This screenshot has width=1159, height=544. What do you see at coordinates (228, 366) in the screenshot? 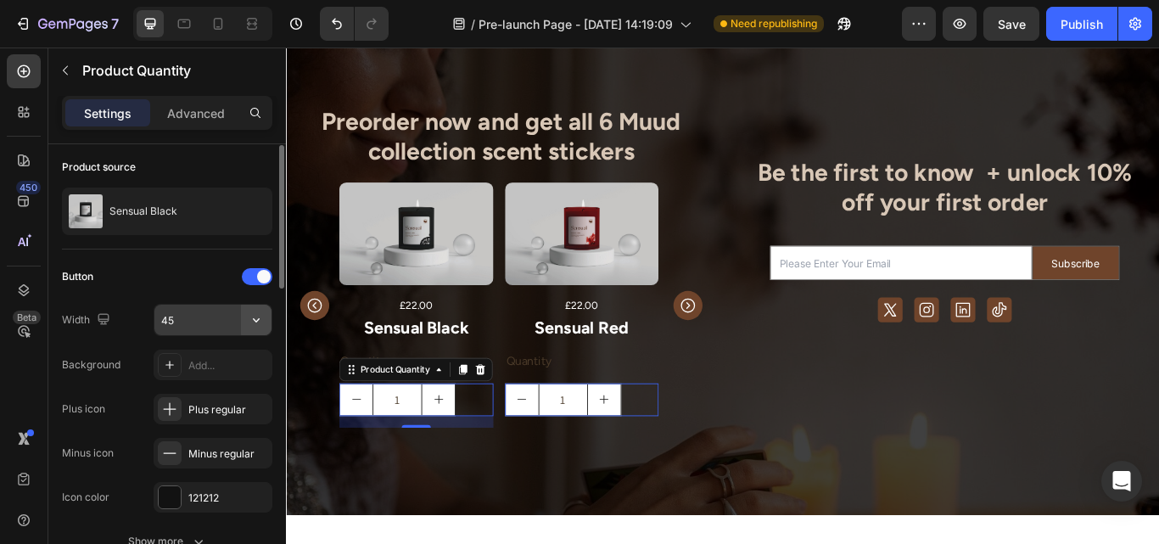
I see `div: Add...` at bounding box center [228, 366].